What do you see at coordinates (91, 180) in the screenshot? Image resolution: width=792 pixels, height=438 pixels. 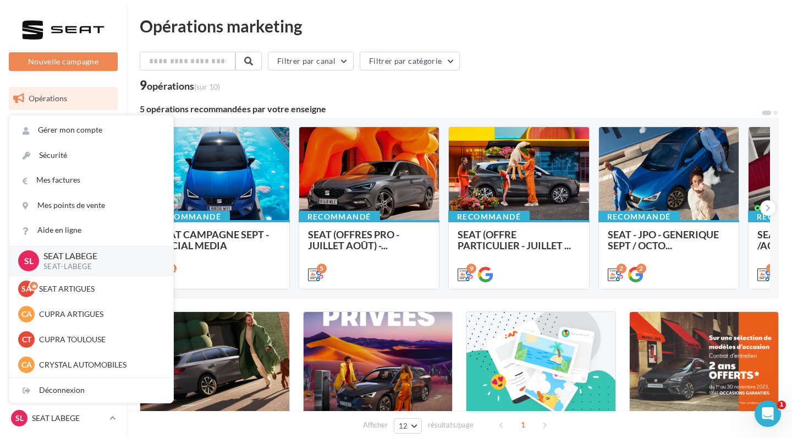 I see `a: Mes factures` at bounding box center [91, 180].